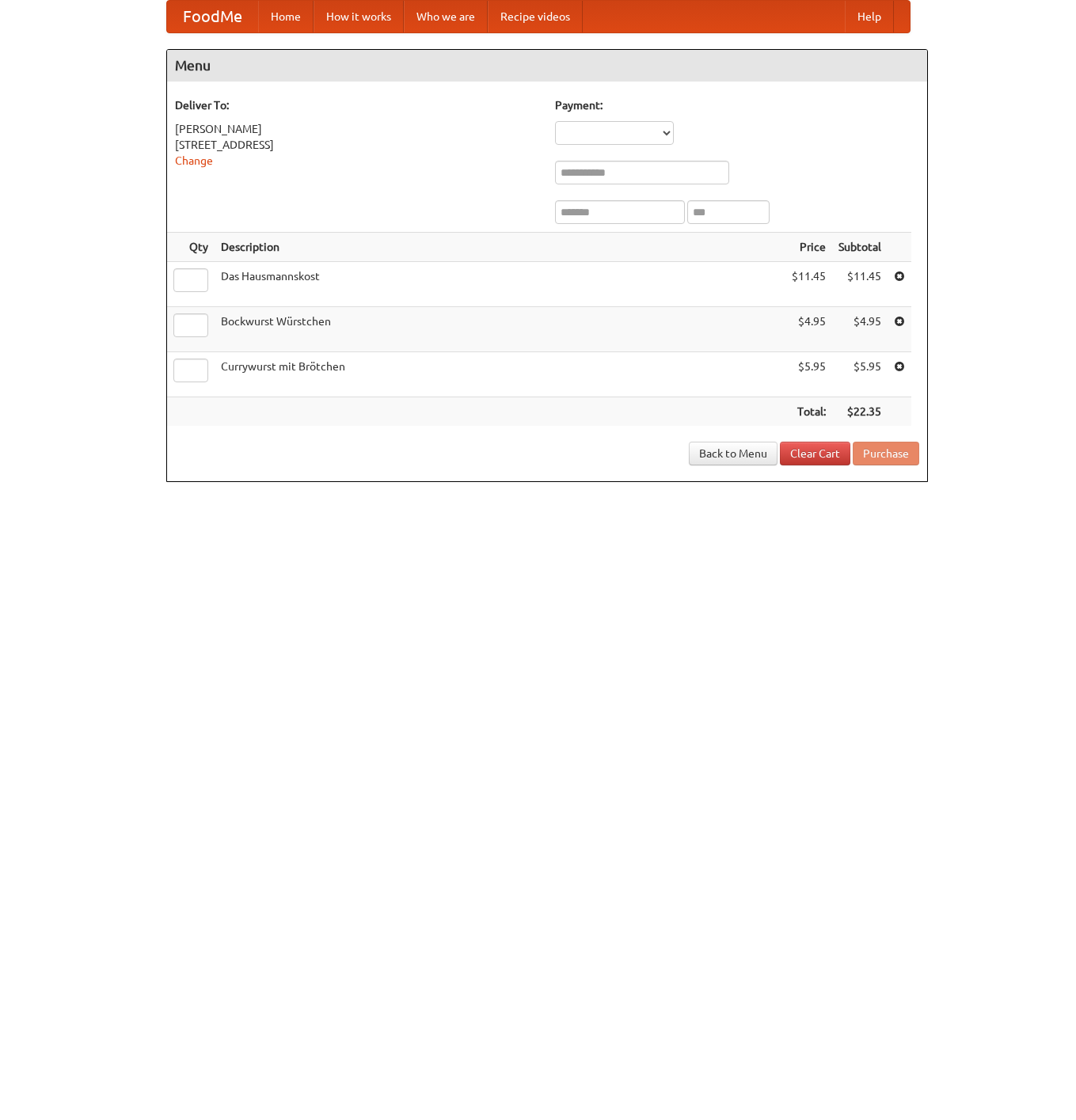 This screenshot has height=1120, width=1076. I want to click on td: Bockwurst Würstchen, so click(500, 329).